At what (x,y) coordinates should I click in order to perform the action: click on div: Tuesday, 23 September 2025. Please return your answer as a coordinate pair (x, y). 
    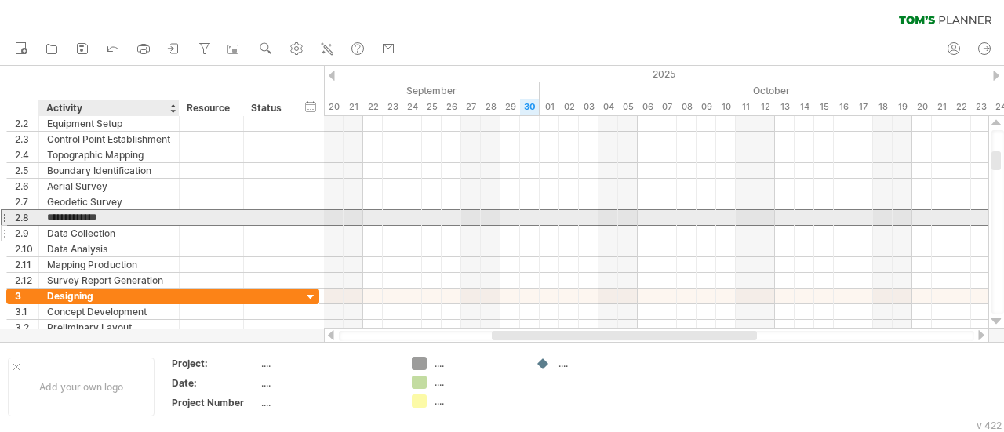
    Looking at the image, I should click on (392, 107).